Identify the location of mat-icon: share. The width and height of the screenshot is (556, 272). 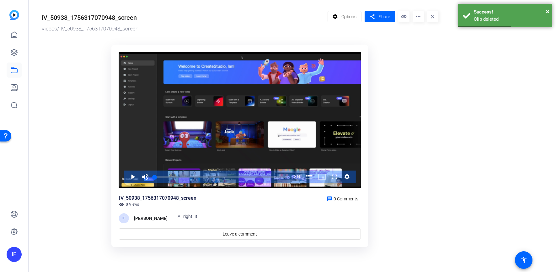
(372, 17).